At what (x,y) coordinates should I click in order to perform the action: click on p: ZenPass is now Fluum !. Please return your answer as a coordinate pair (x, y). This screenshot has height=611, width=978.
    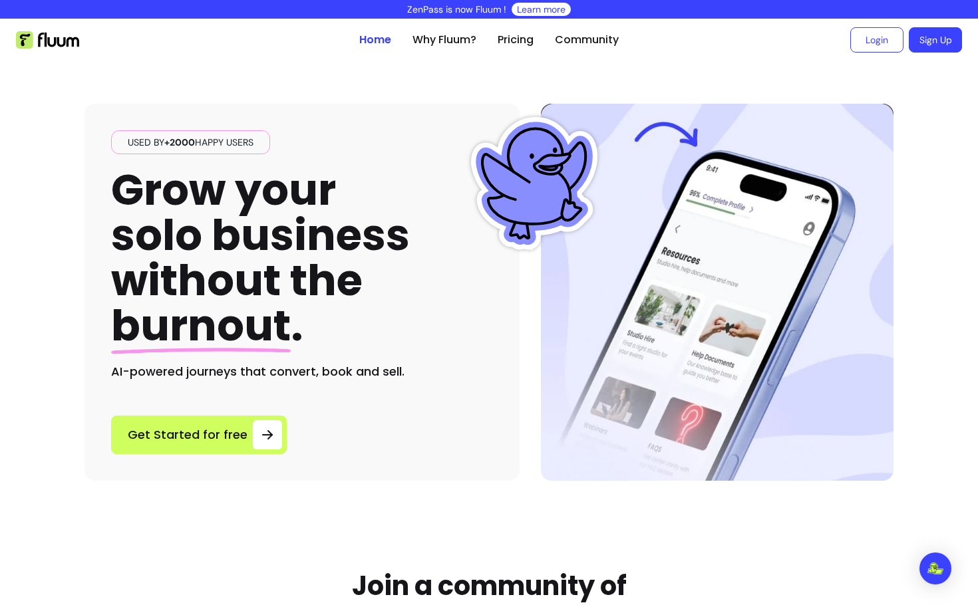
    Looking at the image, I should click on (456, 9).